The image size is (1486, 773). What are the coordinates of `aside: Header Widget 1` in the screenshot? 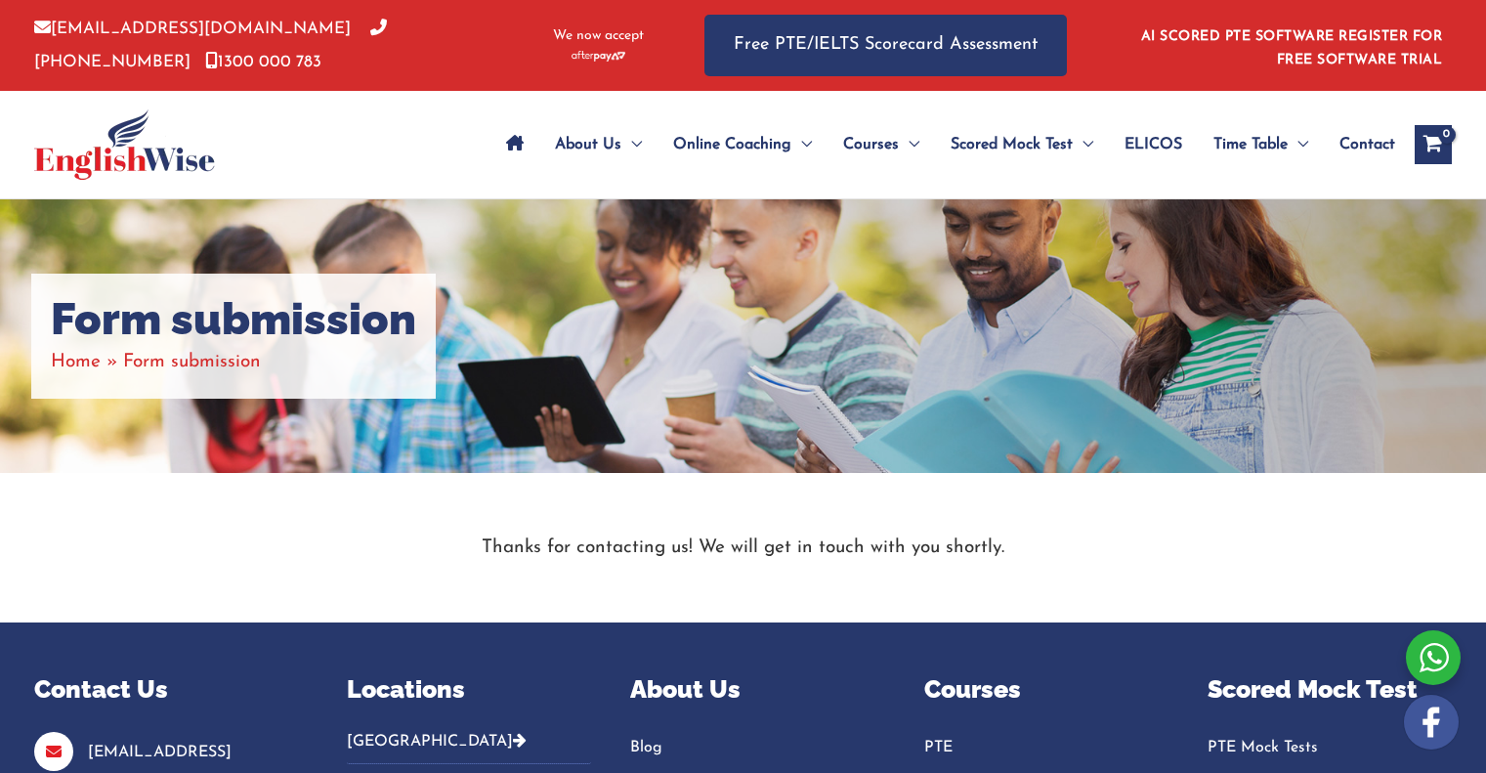 It's located at (1290, 45).